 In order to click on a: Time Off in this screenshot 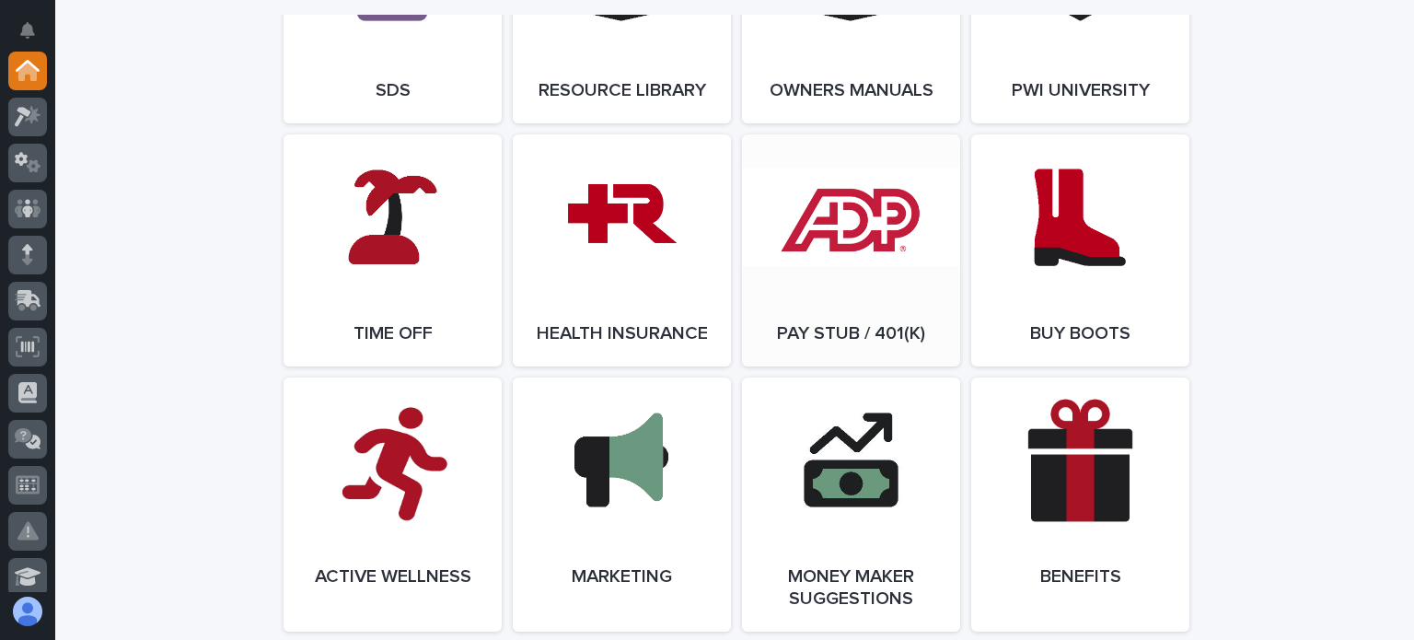, I will do `click(392, 250)`.